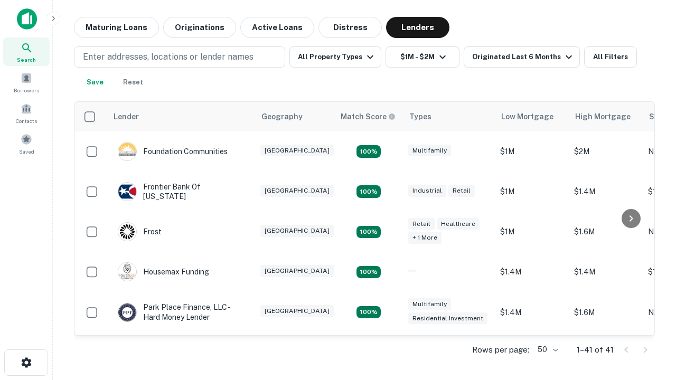 This screenshot has height=380, width=676. What do you see at coordinates (168, 57) in the screenshot?
I see `p: Enter addresses, locations or lender names` at bounding box center [168, 57].